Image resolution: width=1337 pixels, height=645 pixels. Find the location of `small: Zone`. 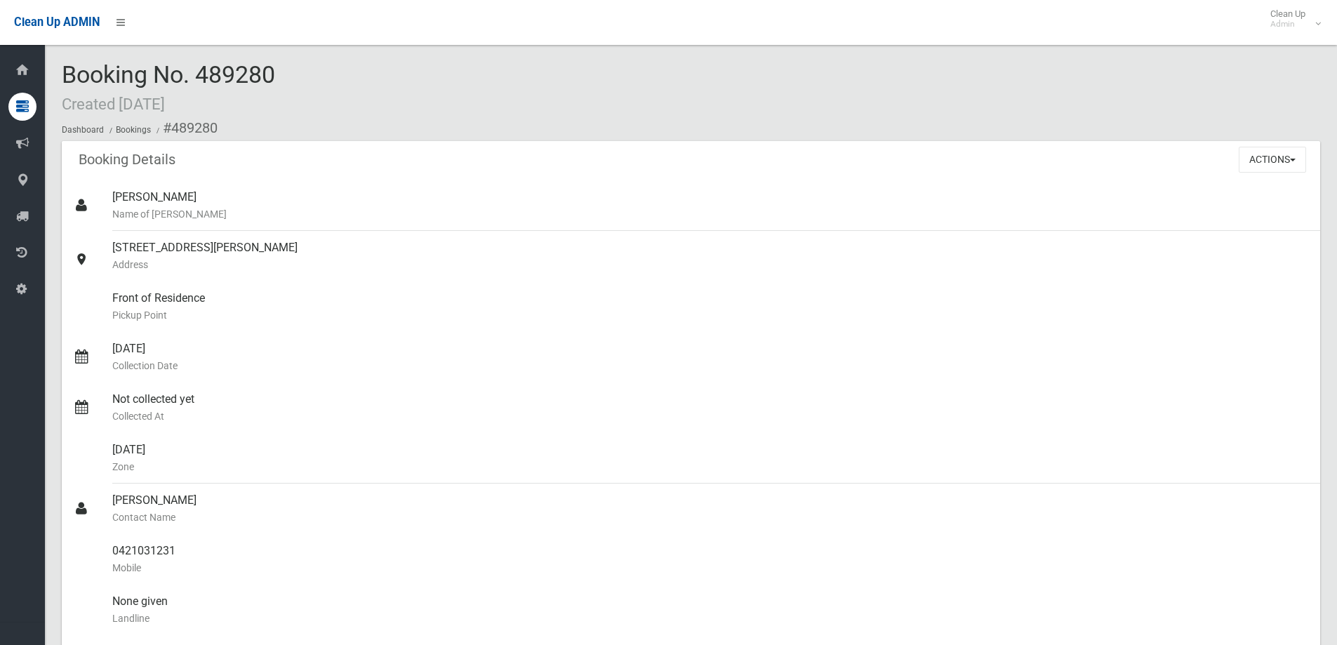

small: Zone is located at coordinates (710, 467).